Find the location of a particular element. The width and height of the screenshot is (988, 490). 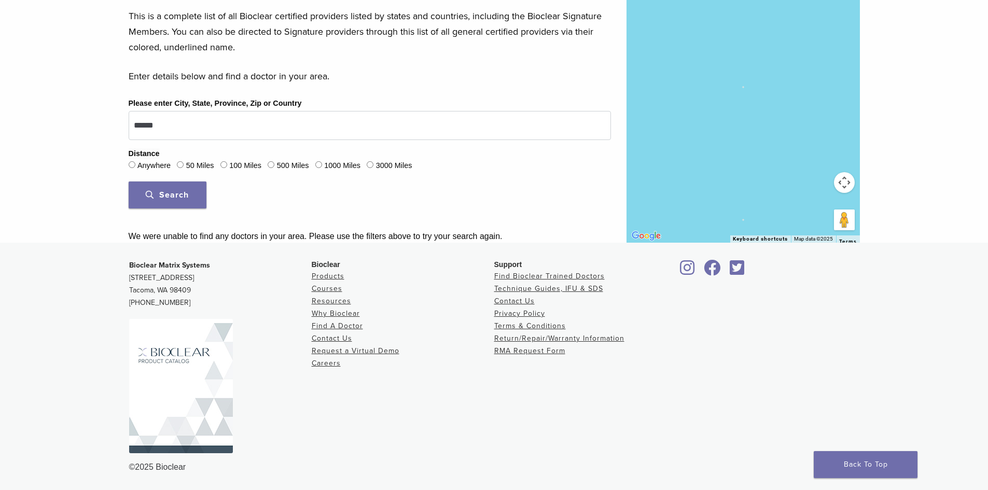

a: RMA Request Form is located at coordinates (530, 351).